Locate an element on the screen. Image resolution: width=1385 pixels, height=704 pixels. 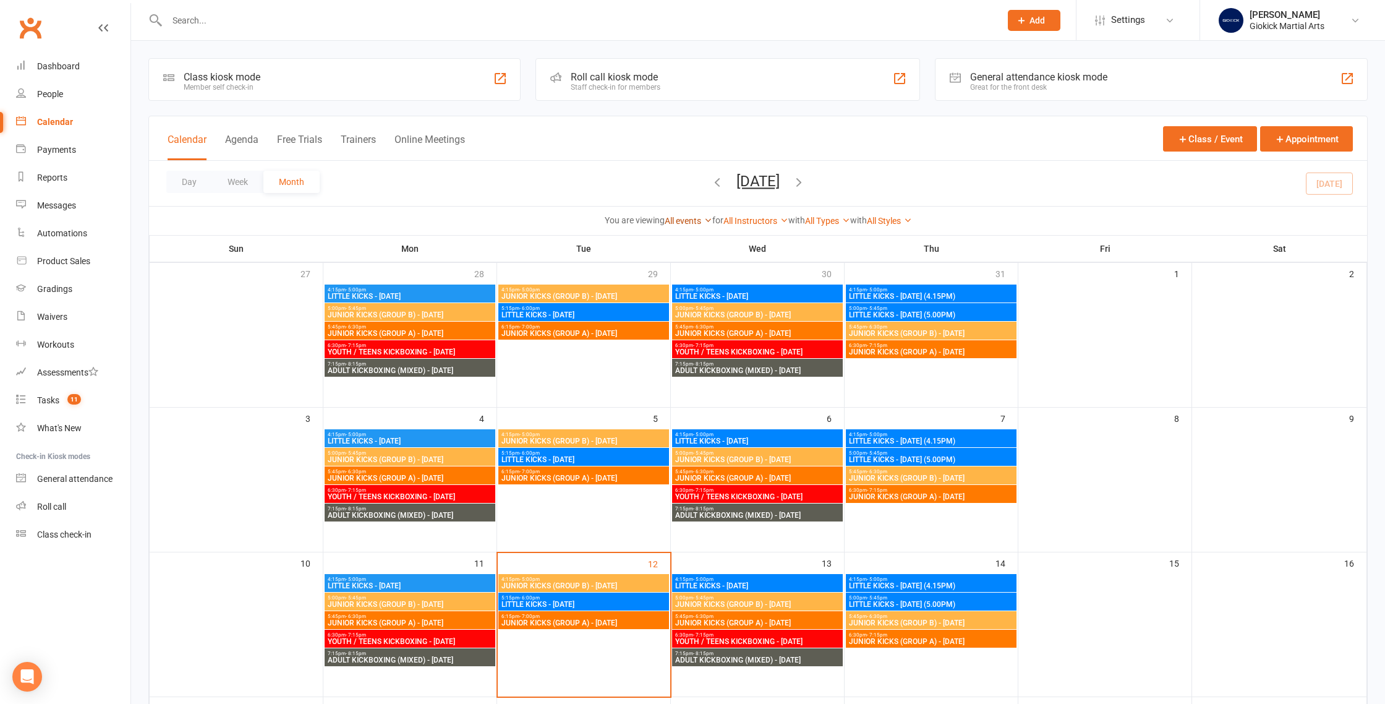
div: People is located at coordinates (50, 94).